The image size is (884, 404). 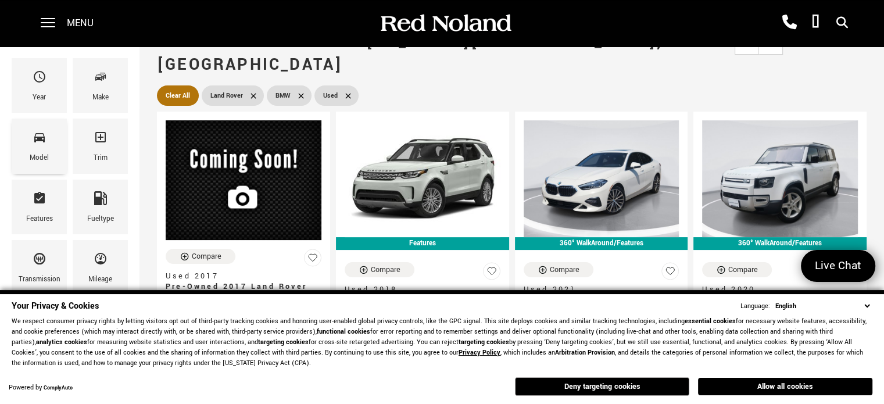 What do you see at coordinates (239, 276) in the screenshot?
I see `span: Used 2017` at bounding box center [239, 276].